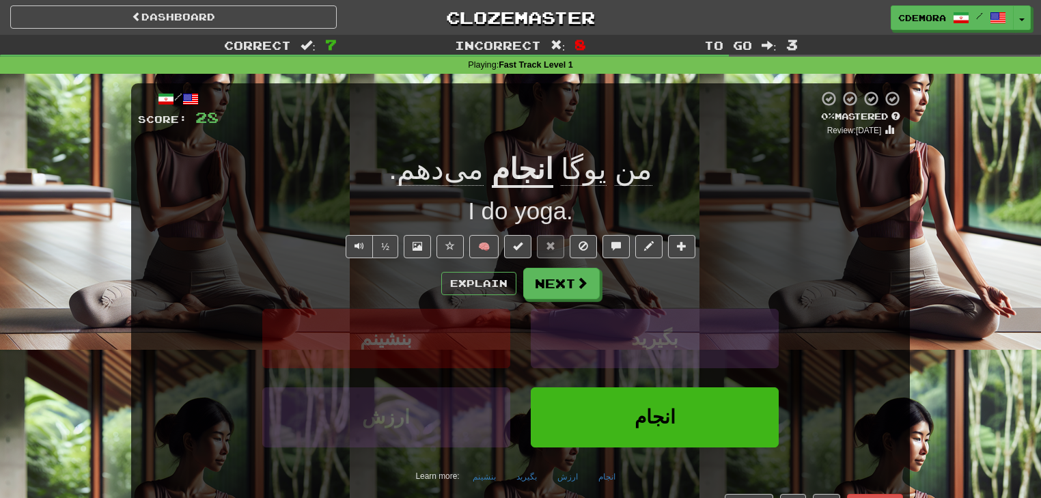  I want to click on button: Discuss sentence (alt+u), so click(616, 247).